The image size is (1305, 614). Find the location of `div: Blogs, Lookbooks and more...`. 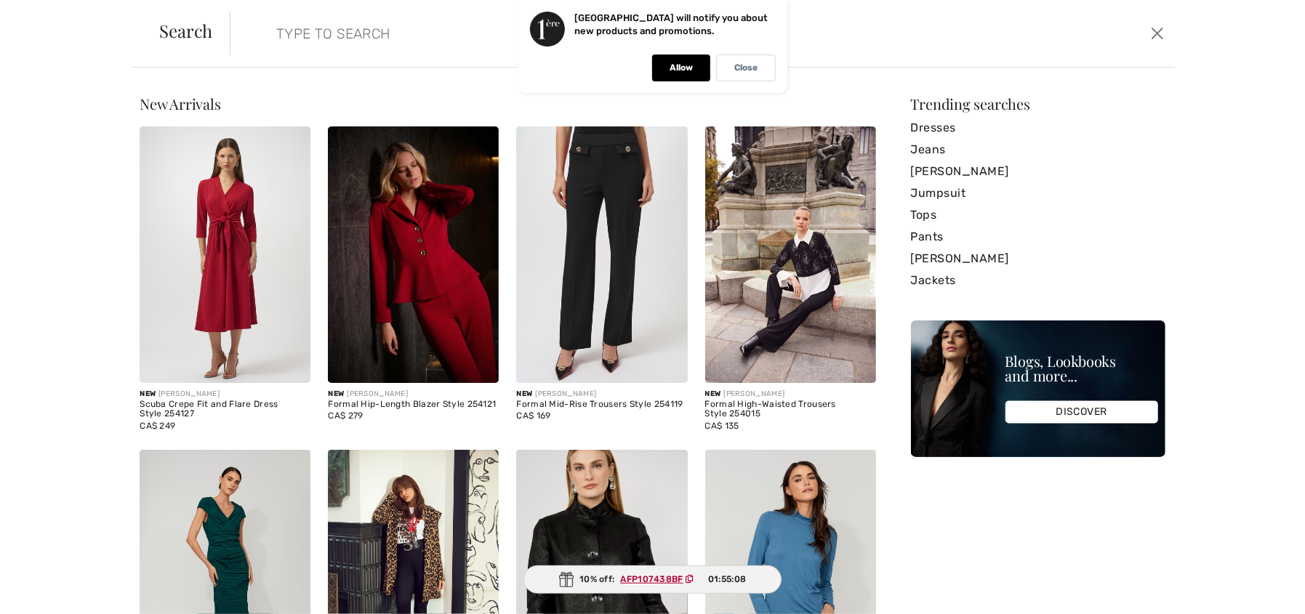

div: Blogs, Lookbooks and more... is located at coordinates (1082, 369).